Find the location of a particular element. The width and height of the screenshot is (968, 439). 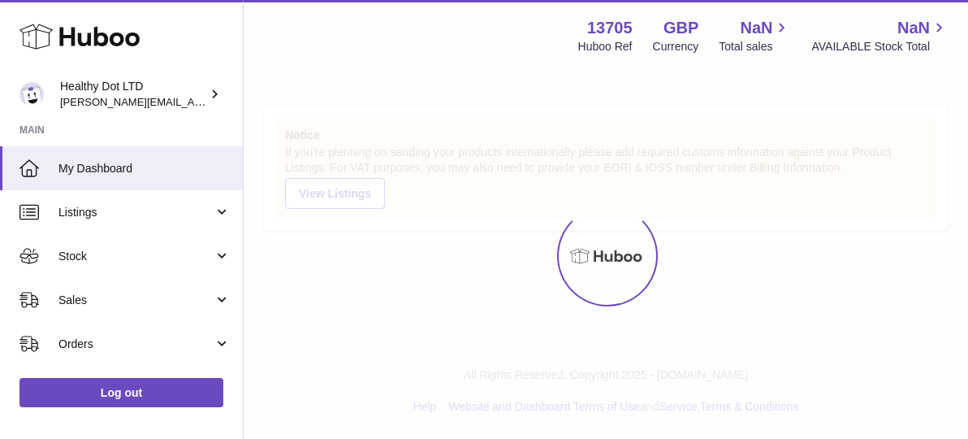

a: NaN AVAILABLE Stock Total is located at coordinates (880, 36).